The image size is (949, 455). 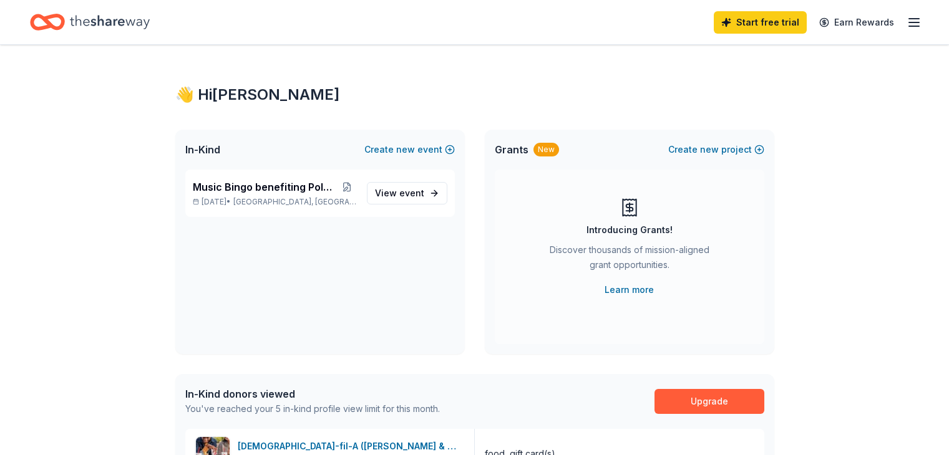 What do you see at coordinates (399, 193) in the screenshot?
I see `span: View` at bounding box center [399, 193].